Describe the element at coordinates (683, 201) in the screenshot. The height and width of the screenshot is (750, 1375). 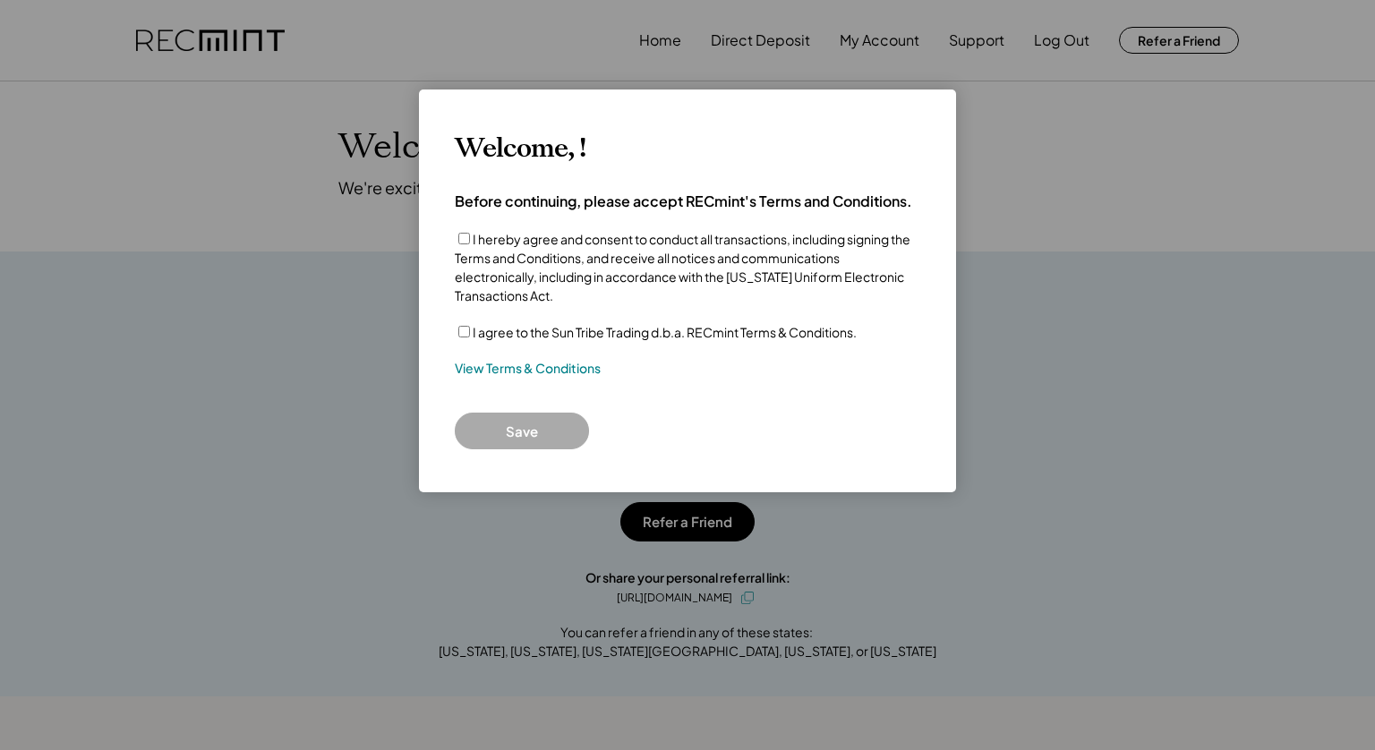
I see `h4: Before continuing, please accept RECmint's Terms and Conditions.` at that location.